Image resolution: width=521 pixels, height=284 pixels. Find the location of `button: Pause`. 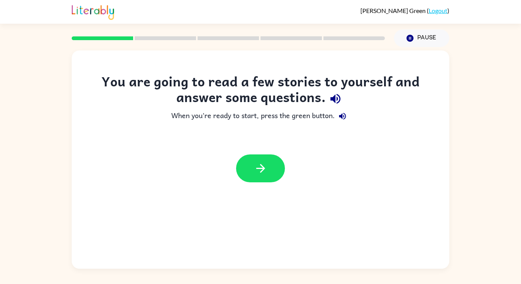

button: Pause is located at coordinates (422, 38).